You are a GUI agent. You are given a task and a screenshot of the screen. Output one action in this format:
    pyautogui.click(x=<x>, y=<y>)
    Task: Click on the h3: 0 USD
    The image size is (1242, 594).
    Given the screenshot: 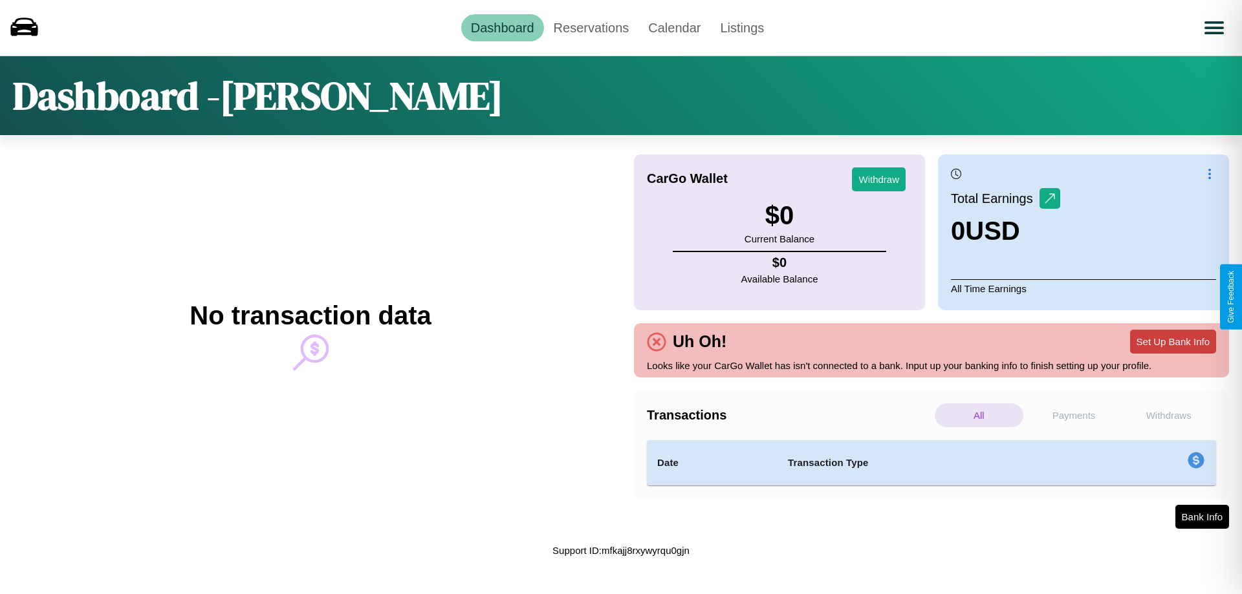 What is the action you would take?
    pyautogui.click(x=1005, y=231)
    